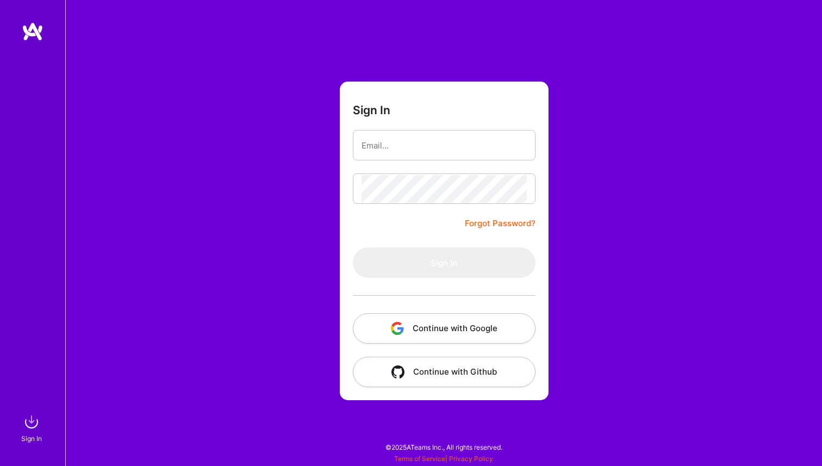  Describe the element at coordinates (444, 263) in the screenshot. I see `button: Sign In` at that location.